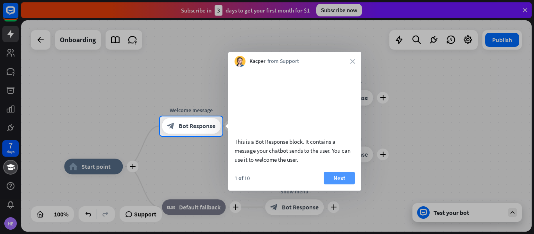  Describe the element at coordinates (283, 61) in the screenshot. I see `span: from Support` at that location.